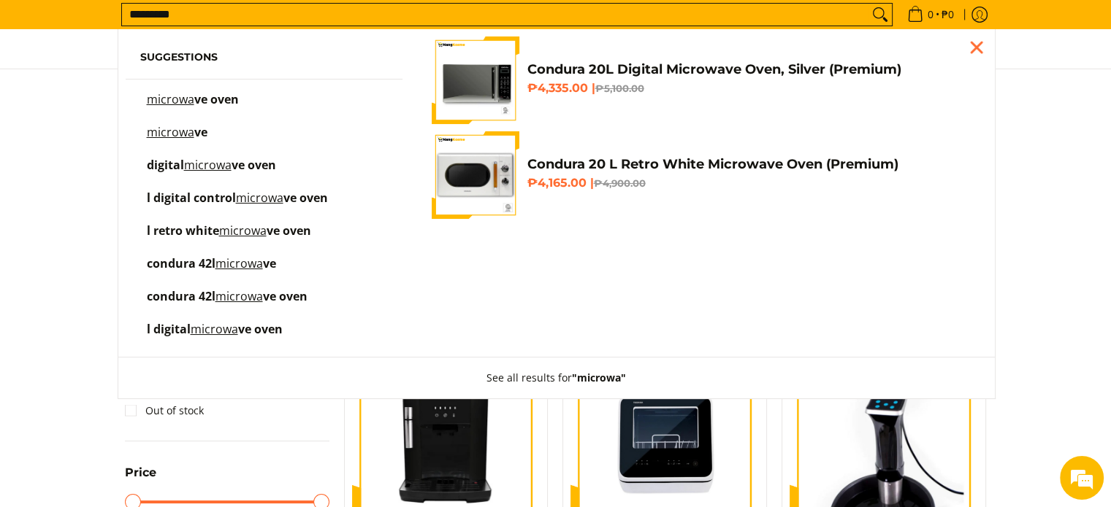  Describe the element at coordinates (976, 47) in the screenshot. I see `div: Close pop up` at that location.